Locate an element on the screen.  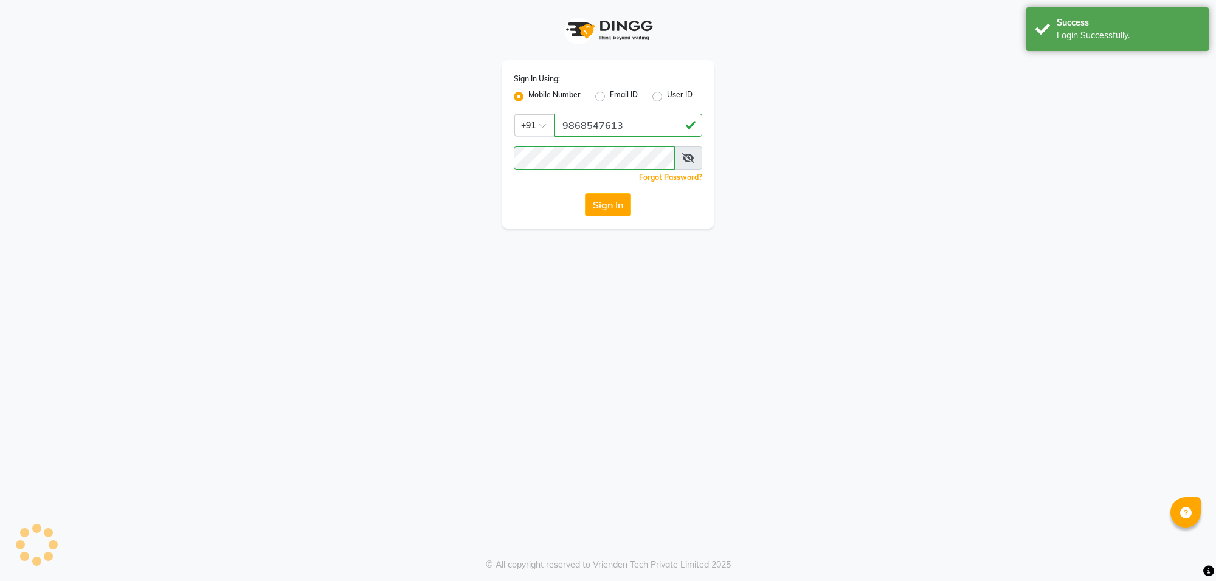
div: Success is located at coordinates (1128, 22).